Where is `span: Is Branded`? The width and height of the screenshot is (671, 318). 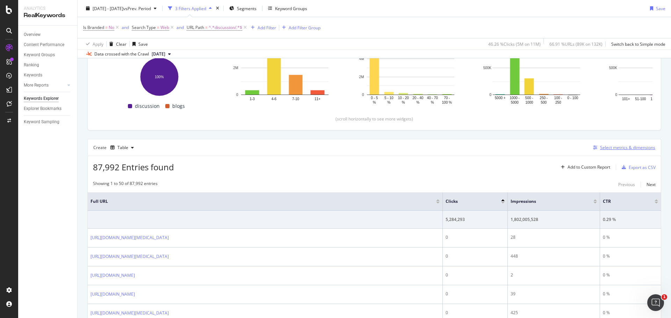 span: Is Branded is located at coordinates (94, 27).